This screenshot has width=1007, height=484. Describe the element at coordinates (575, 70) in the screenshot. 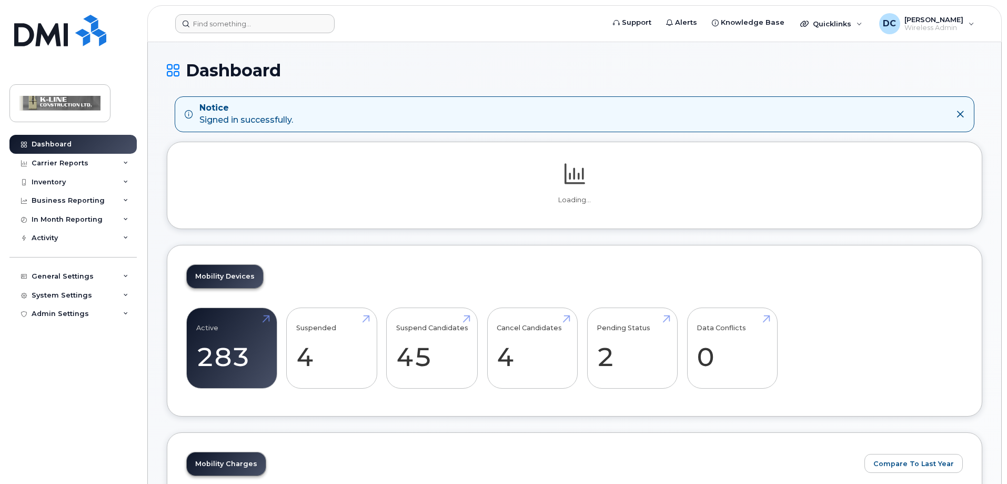

I see `h1: Dashboard` at that location.